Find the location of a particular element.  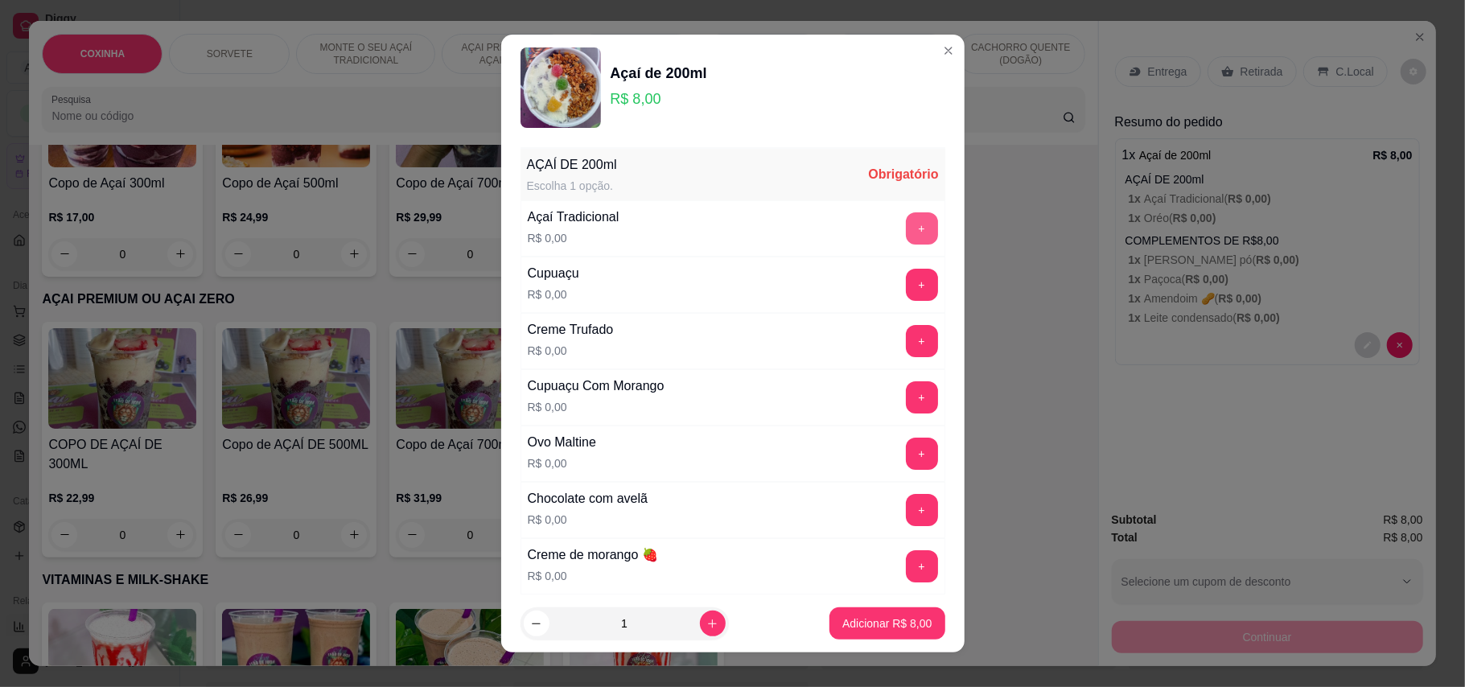

button: decrease-product-quantity is located at coordinates (537, 624).